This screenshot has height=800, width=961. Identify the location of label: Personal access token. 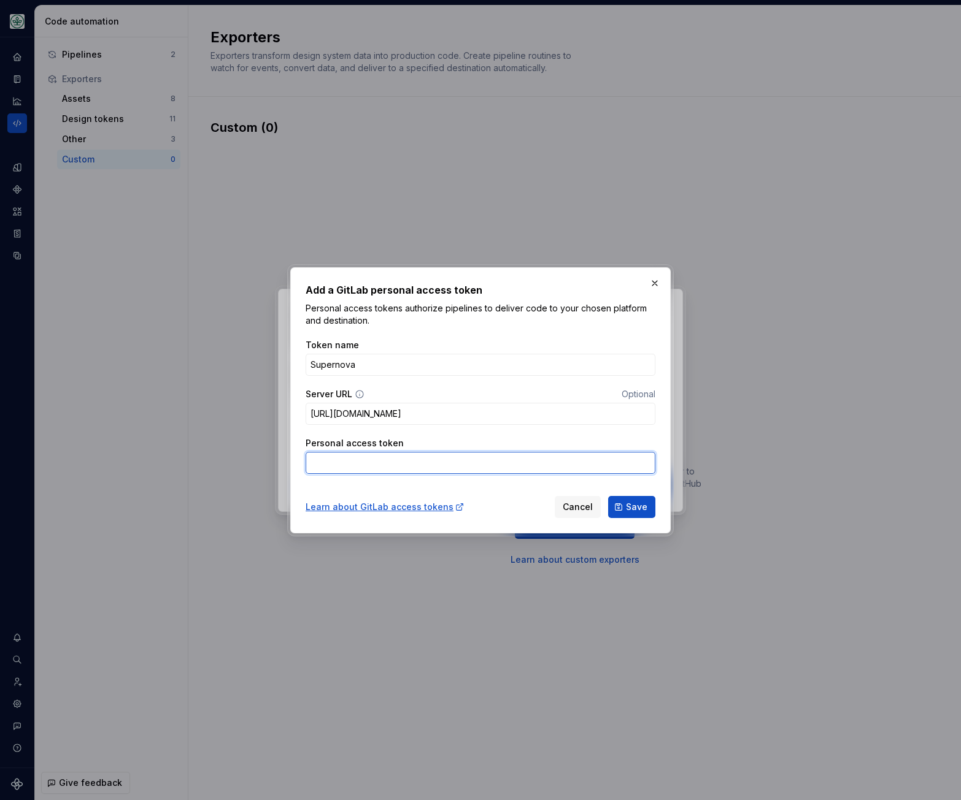
(355, 443).